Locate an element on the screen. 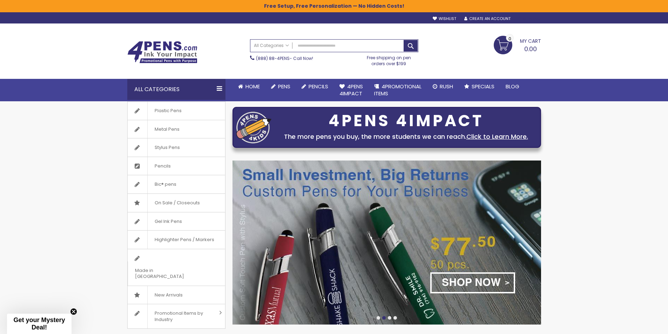 This screenshot has height=334, width=668. span: On Sale / Closeouts is located at coordinates (177, 203).